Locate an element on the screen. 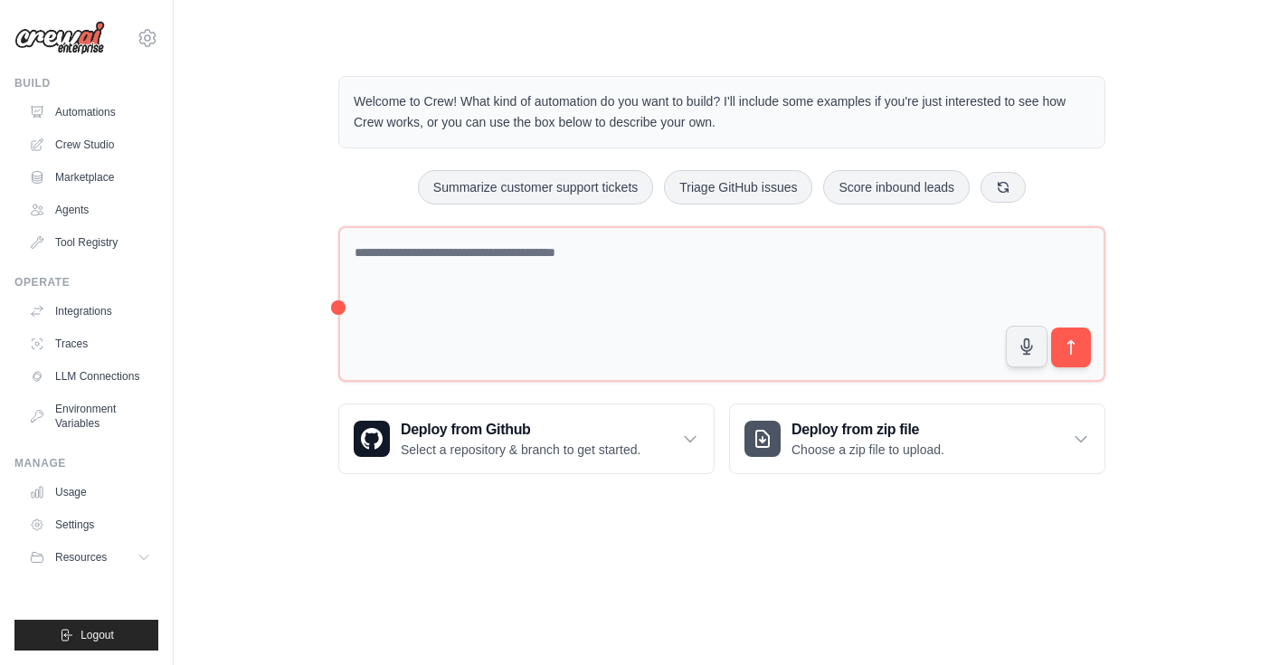  a: Settings is located at coordinates (90, 525).